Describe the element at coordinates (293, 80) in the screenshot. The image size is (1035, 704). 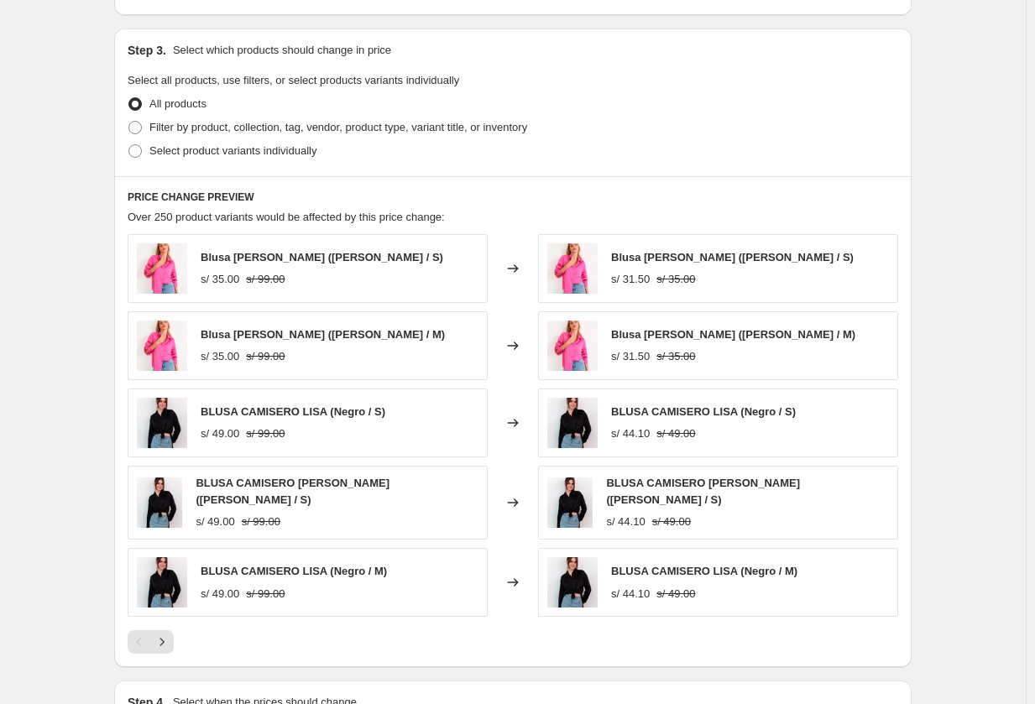
I see `span: Select all products, use filters, or select products variants individually` at that location.